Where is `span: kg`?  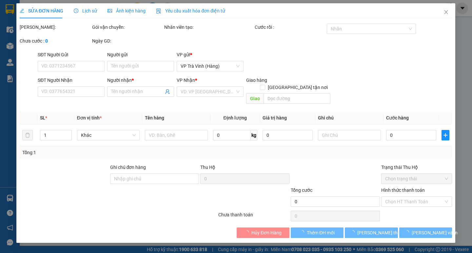 span: kg is located at coordinates (254, 135).